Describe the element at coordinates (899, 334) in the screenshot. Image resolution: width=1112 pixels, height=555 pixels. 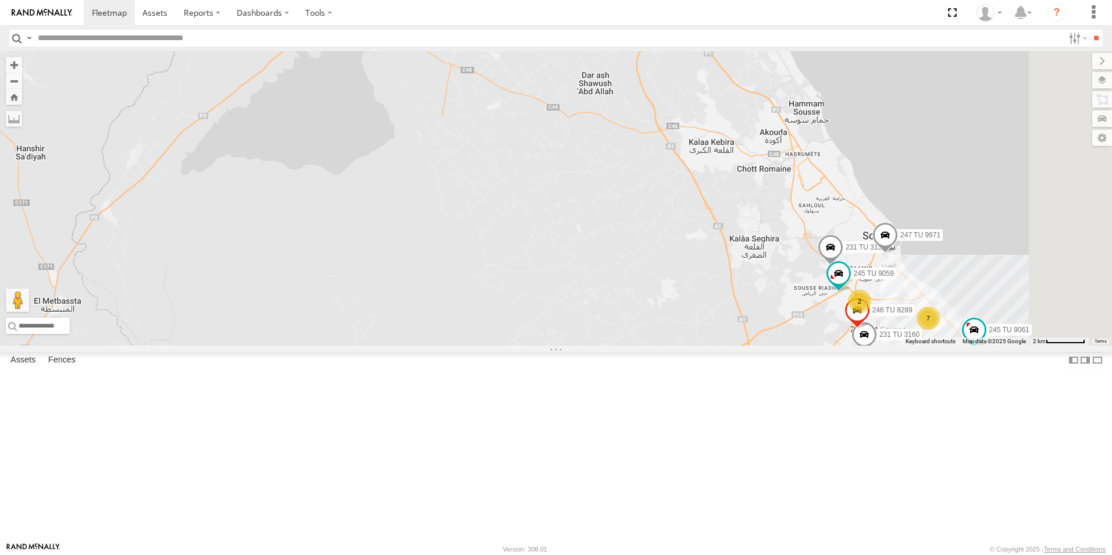
I see `span: 231 TU 3160` at that location.